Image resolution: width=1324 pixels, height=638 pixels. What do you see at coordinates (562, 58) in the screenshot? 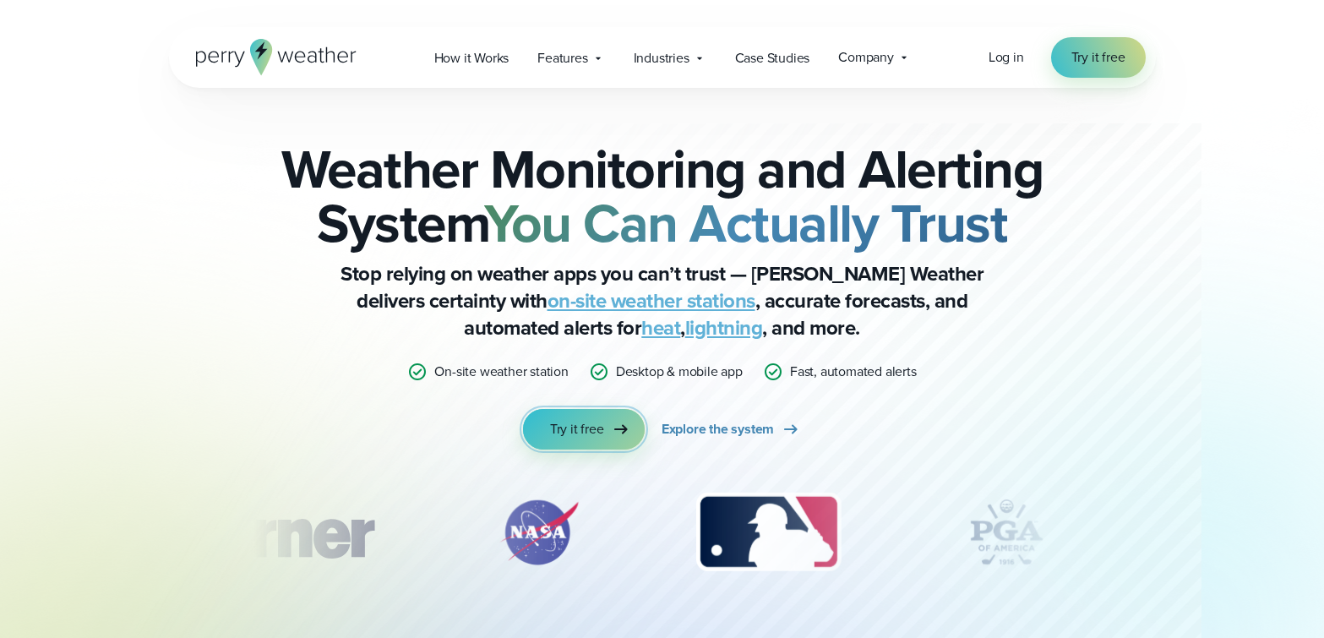
I see `span: Features` at bounding box center [562, 58].